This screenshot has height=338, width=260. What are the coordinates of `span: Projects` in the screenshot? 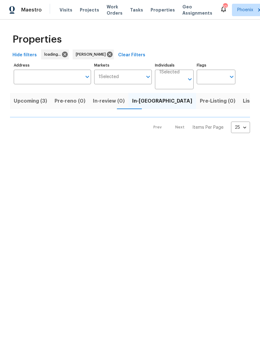 It's located at (89, 10).